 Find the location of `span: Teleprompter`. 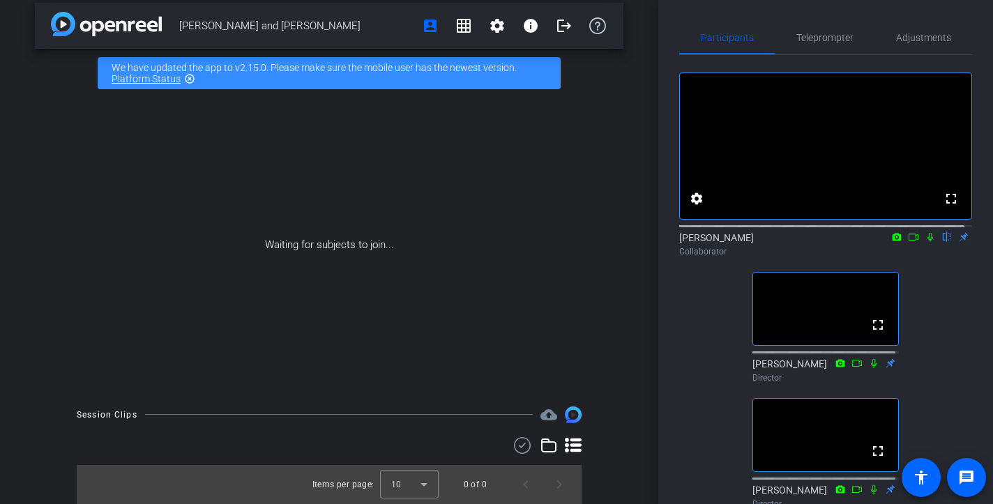

span: Teleprompter is located at coordinates (825, 38).